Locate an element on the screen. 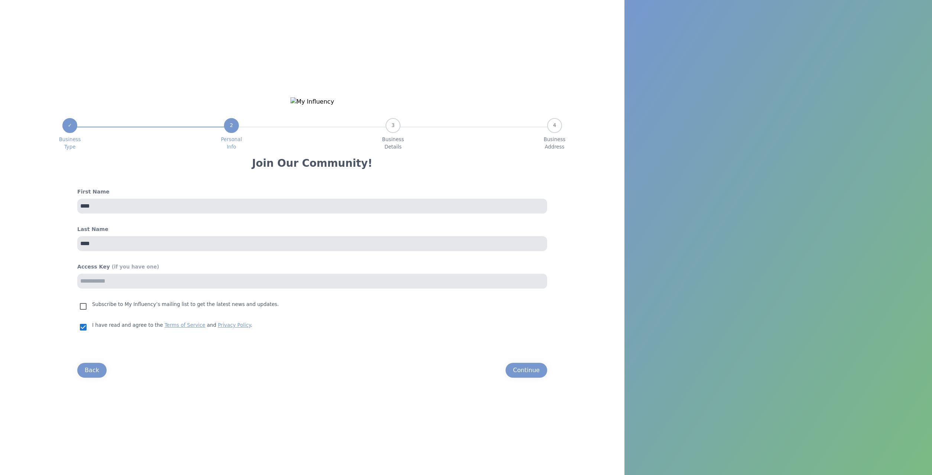  button: Continue is located at coordinates (526, 370).